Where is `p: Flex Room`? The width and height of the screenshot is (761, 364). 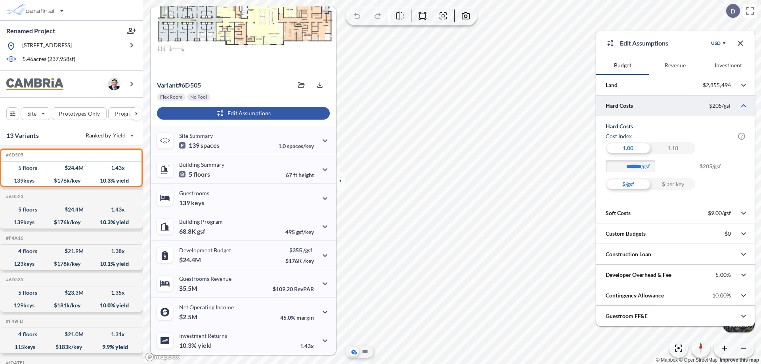 p: Flex Room is located at coordinates (171, 97).